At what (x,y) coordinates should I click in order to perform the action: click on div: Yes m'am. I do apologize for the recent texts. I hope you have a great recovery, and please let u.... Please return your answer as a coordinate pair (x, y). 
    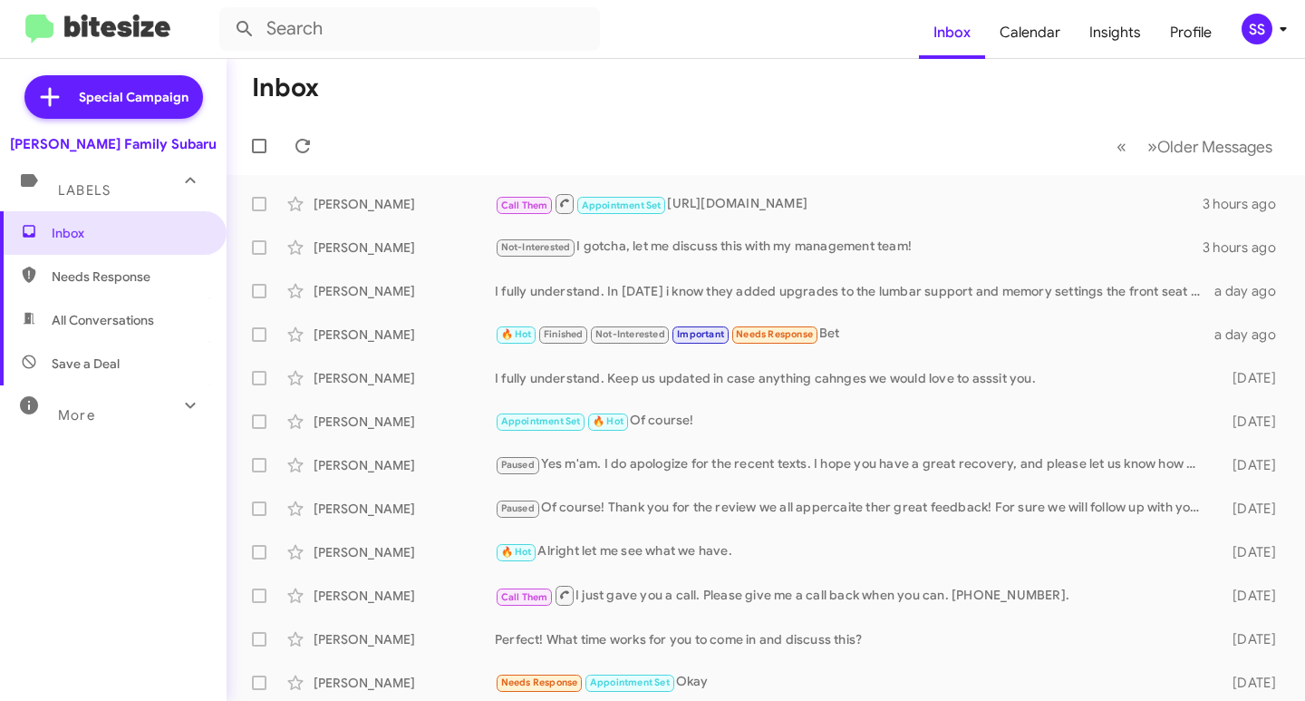
    Looking at the image, I should click on (853, 464).